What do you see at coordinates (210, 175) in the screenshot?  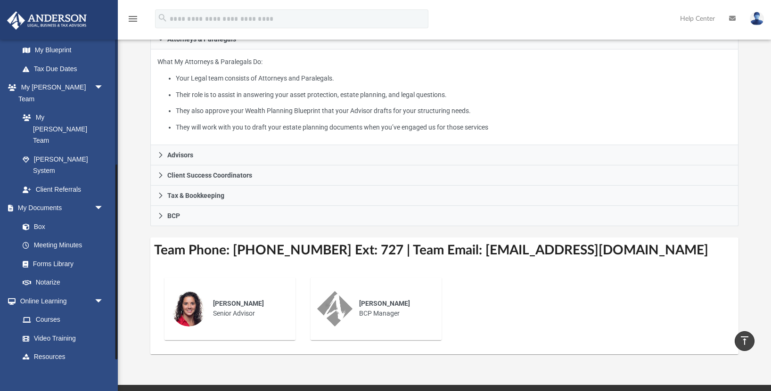 I see `span: Client Success Coordinators` at bounding box center [210, 175].